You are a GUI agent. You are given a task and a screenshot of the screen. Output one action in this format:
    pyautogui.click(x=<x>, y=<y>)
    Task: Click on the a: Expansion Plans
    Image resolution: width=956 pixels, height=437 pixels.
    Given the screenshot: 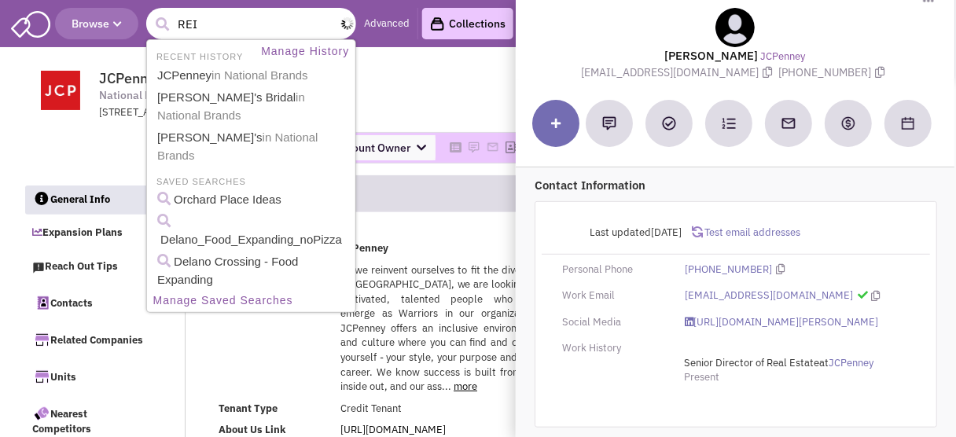 What is the action you would take?
    pyautogui.click(x=88, y=233)
    